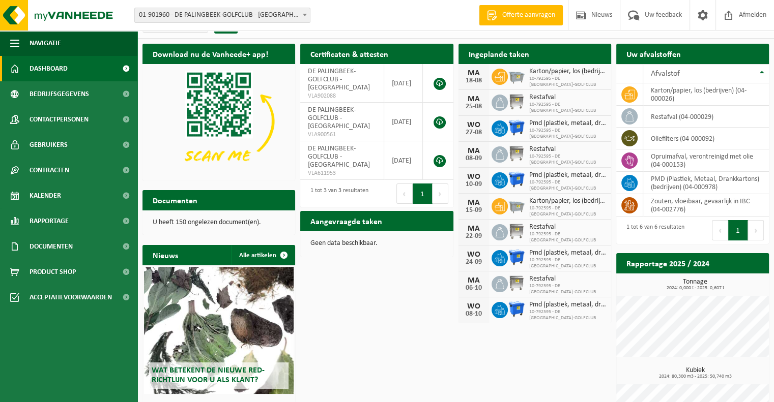 The image size is (774, 402). What do you see at coordinates (473, 211) in the screenshot?
I see `div: 15-09` at bounding box center [473, 211].